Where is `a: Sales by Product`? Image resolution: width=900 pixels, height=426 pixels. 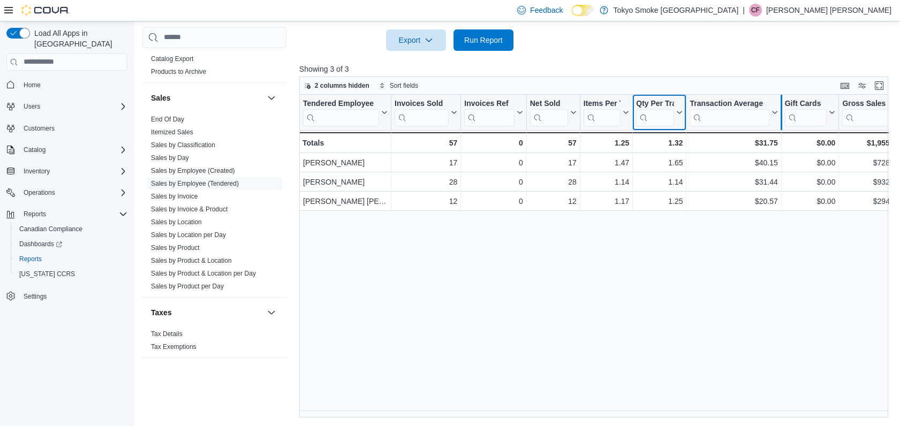 a: Sales by Product is located at coordinates (175, 248).